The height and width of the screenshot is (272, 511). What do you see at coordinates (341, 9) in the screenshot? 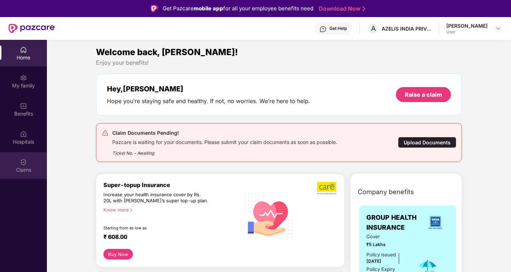
I see `a: Download Now` at bounding box center [341, 9].